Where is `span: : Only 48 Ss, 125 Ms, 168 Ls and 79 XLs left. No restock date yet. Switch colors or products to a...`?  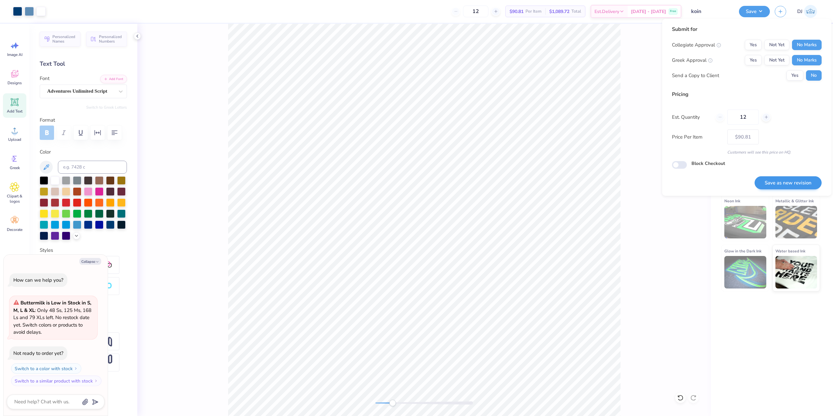
span: : Only 48 Ss, 125 Ms, 168 Ls and 79 XLs left. No restock date yet. Switch colors or products to a... is located at coordinates (52, 318).